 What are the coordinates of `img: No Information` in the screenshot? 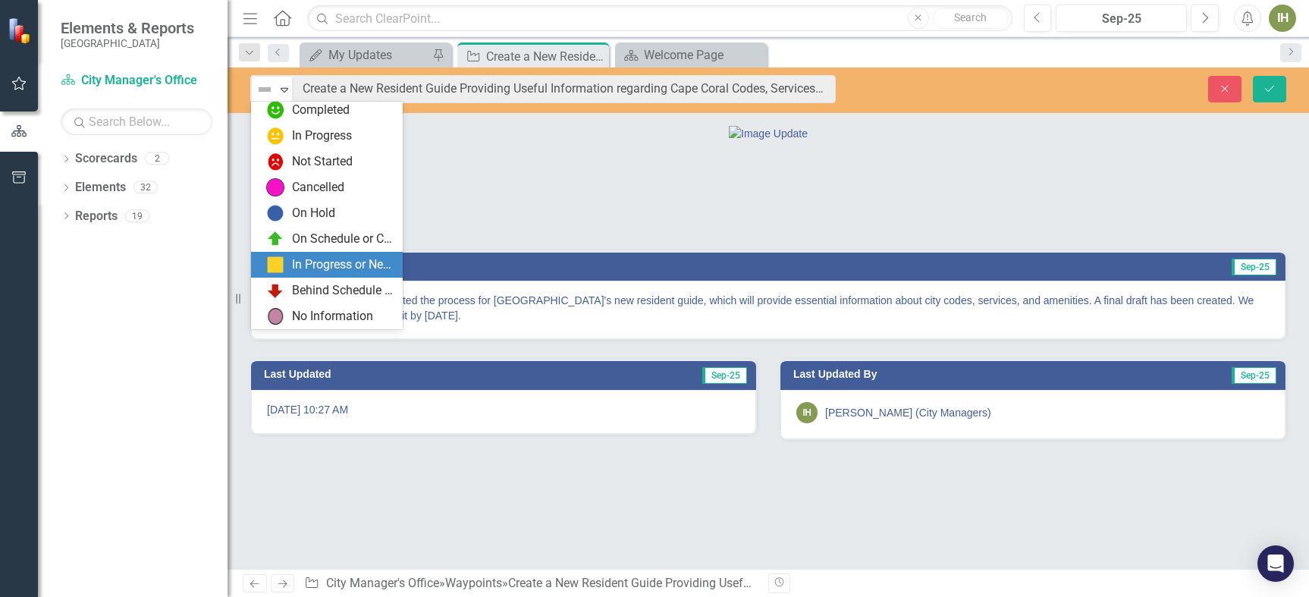 It's located at (275, 316).